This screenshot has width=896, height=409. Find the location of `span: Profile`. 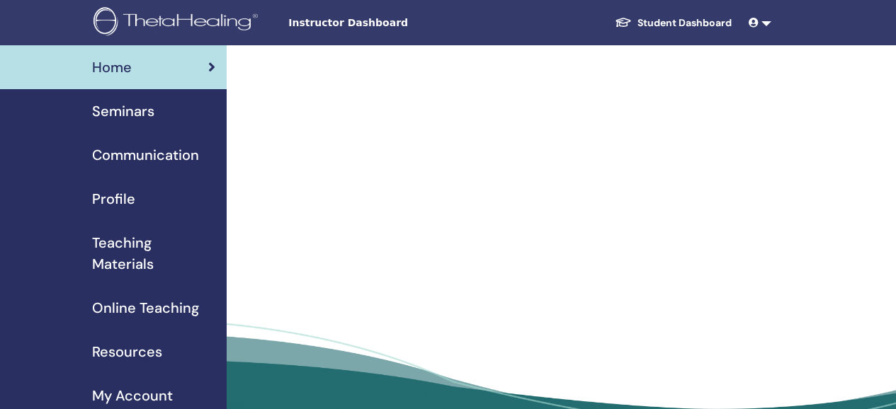

span: Profile is located at coordinates (113, 199).